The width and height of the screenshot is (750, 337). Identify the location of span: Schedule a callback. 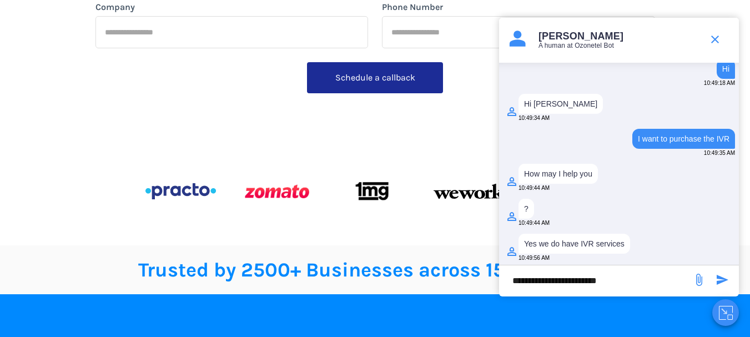
(375, 77).